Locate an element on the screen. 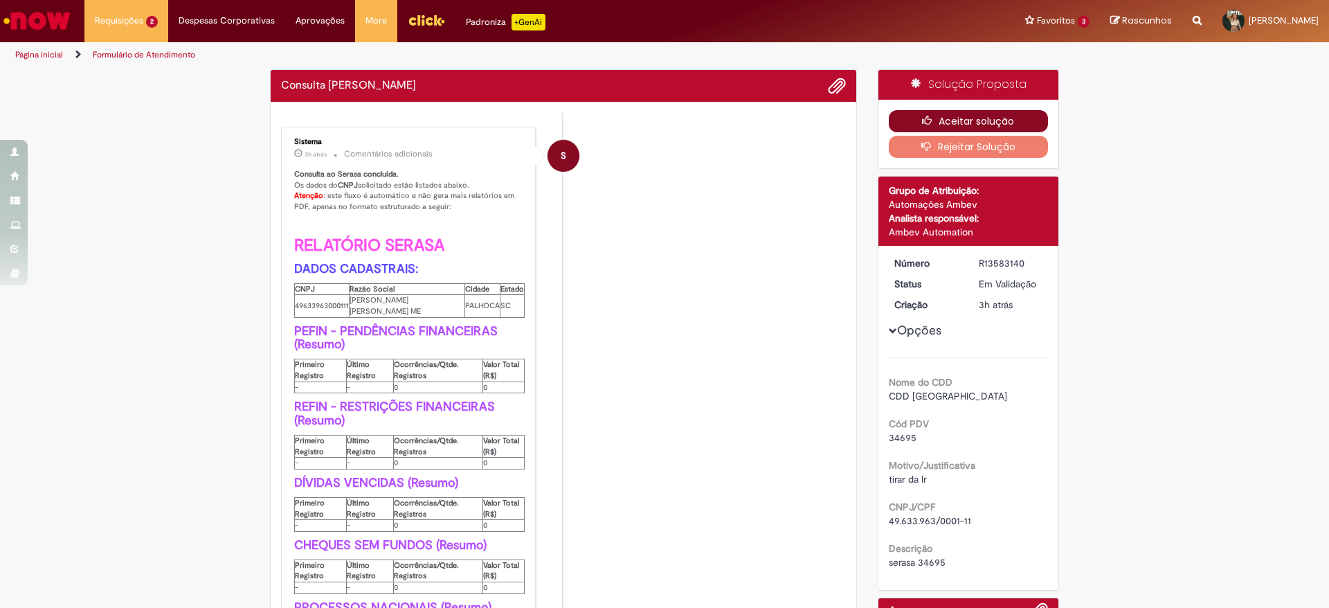 The height and width of the screenshot is (608, 1329). td: SC is located at coordinates (512, 306).